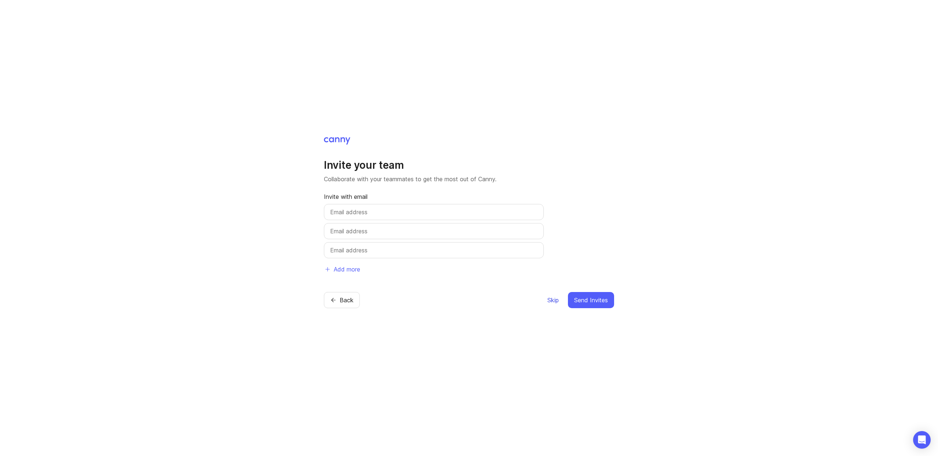 Image resolution: width=938 pixels, height=456 pixels. Describe the element at coordinates (342, 269) in the screenshot. I see `button: Add more` at that location.